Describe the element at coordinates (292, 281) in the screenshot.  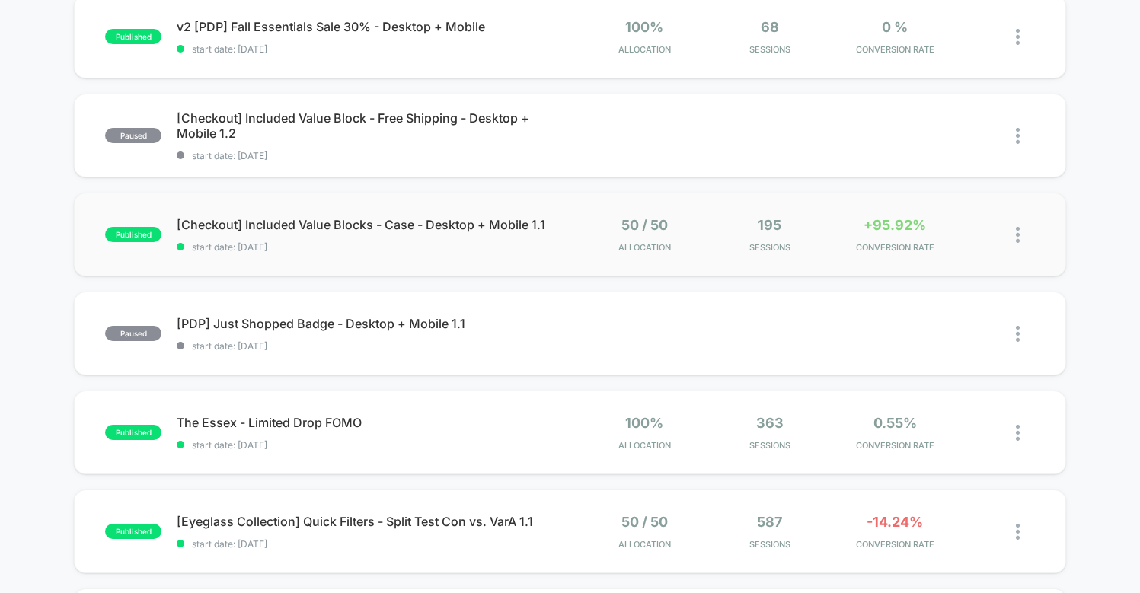
I see `input: Seek` at that location.